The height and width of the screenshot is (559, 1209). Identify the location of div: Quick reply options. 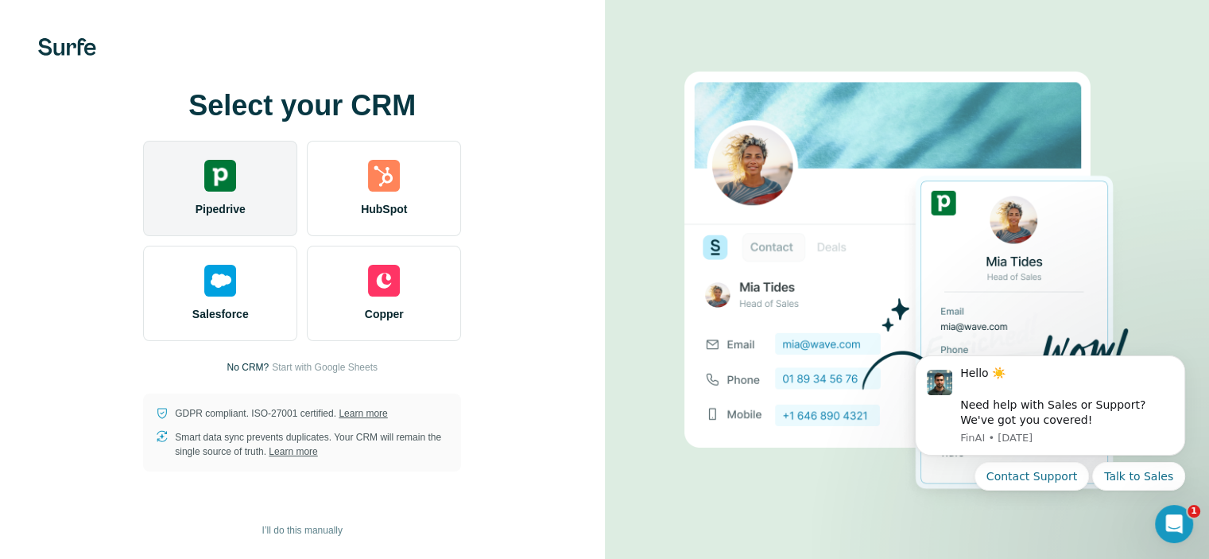
(159, 140).